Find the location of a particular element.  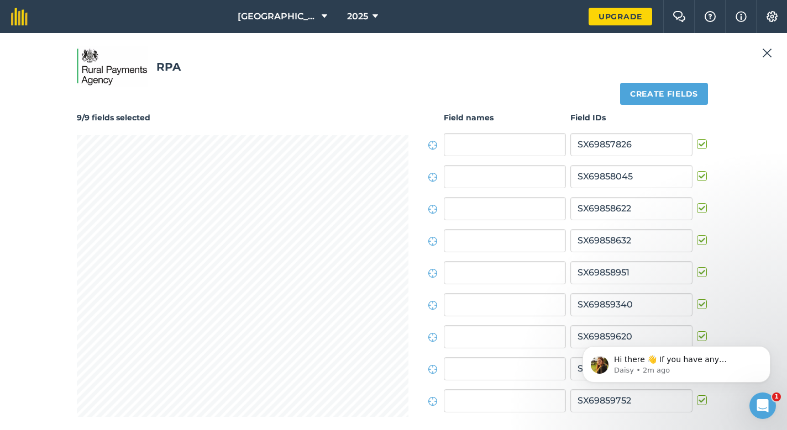

span: Hi there 👋 If you have any questions about our pricing or which plan is right for you, I’m here t... is located at coordinates (119, 53).